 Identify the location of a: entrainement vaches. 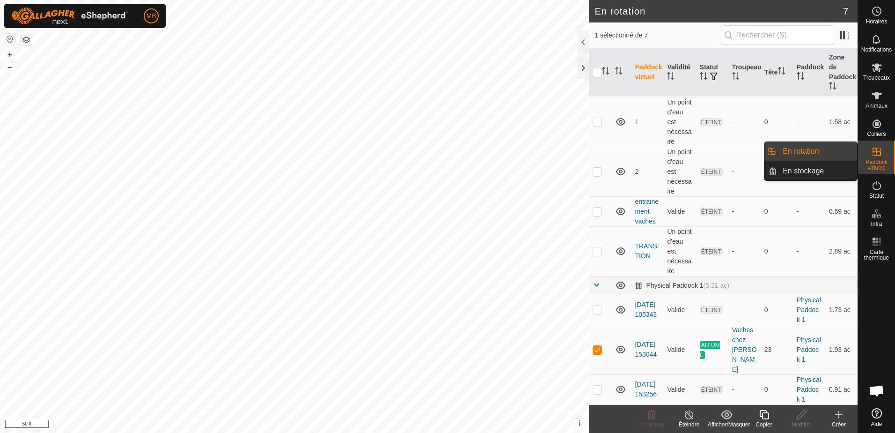
(647, 211).